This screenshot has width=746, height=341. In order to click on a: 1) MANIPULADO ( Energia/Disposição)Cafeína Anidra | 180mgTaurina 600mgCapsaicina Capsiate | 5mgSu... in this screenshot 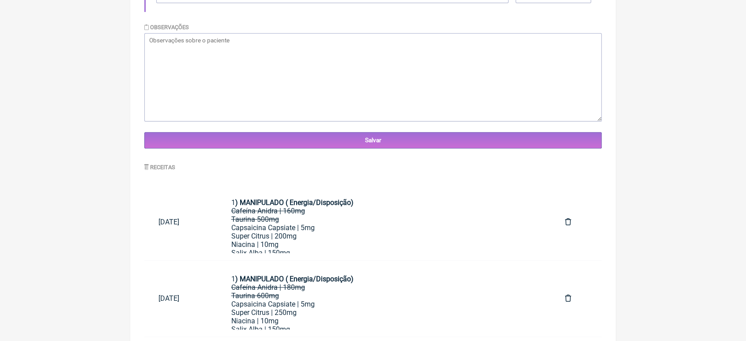, I will do `click(384, 298)`.